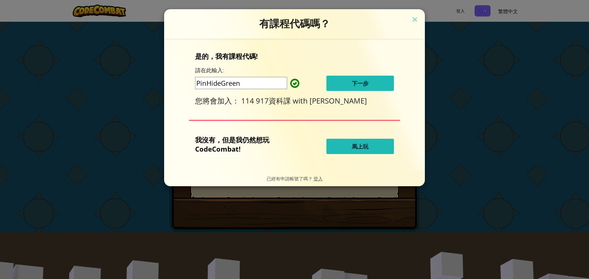  Describe the element at coordinates (360, 147) in the screenshot. I see `span: 馬上玩` at that location.